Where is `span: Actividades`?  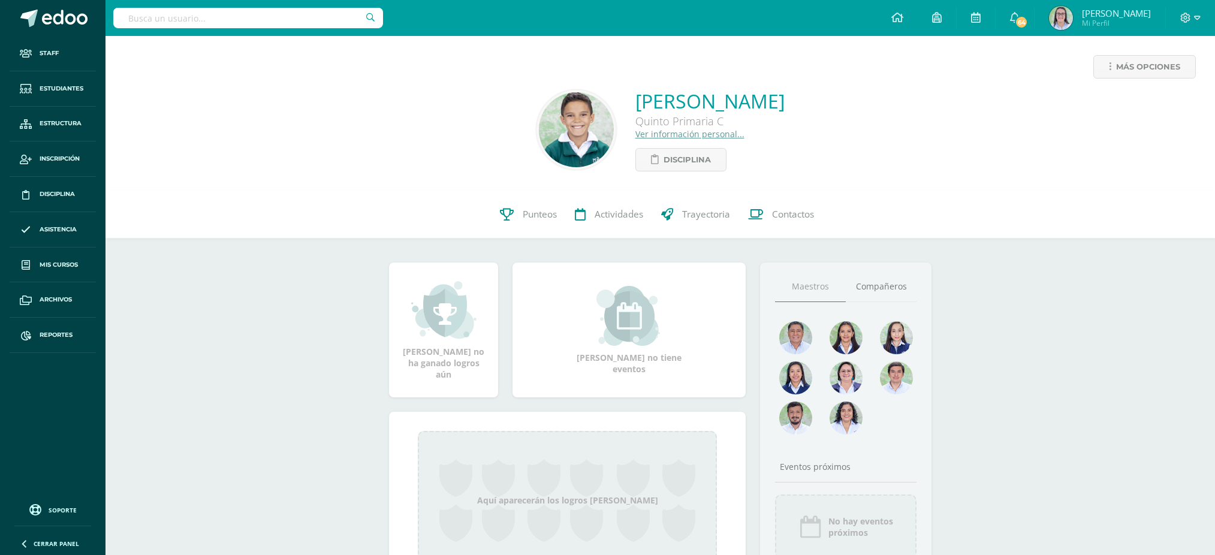
span: Actividades is located at coordinates (619, 214).